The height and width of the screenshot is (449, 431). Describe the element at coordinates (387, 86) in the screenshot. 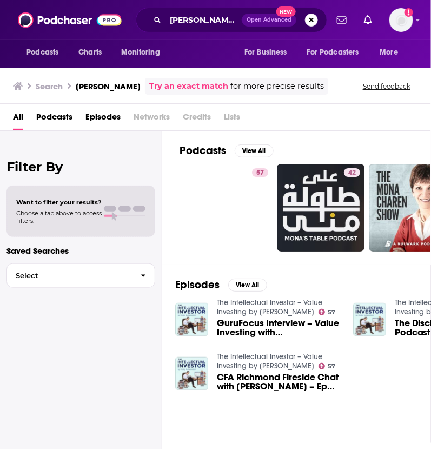

I see `button: Send feedback` at that location.